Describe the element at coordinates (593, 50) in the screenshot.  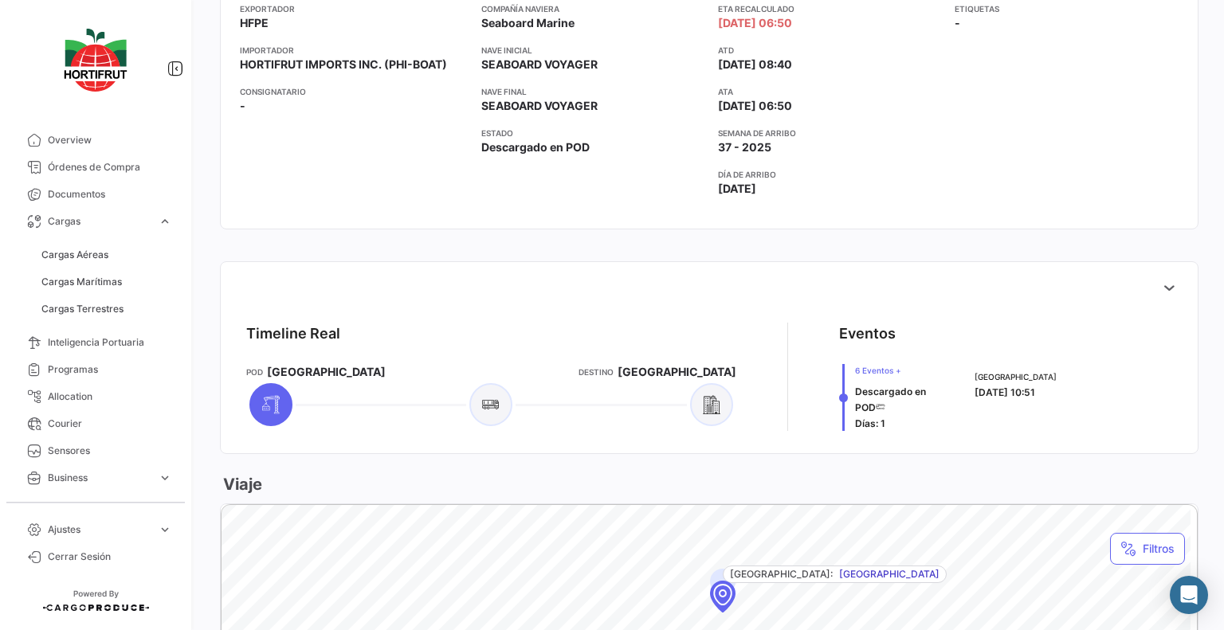
I see `app-card-info-title: Nave inicial` at that location.